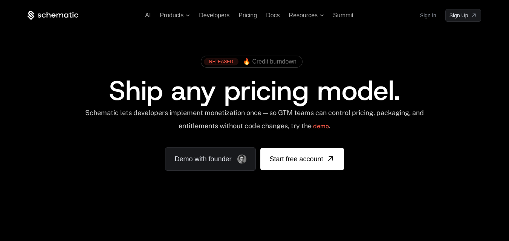 Image resolution: width=509 pixels, height=241 pixels. I want to click on span: AI, so click(148, 15).